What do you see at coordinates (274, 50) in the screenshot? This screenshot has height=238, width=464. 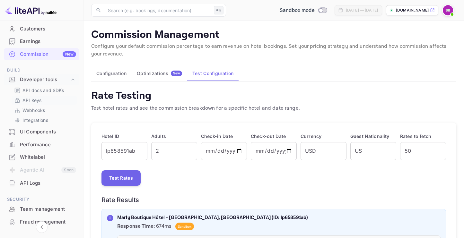 I see `p: Configure your default commission percentage to earn revenue on hotel bookings. Set your pricing ...` at bounding box center [274, 50].